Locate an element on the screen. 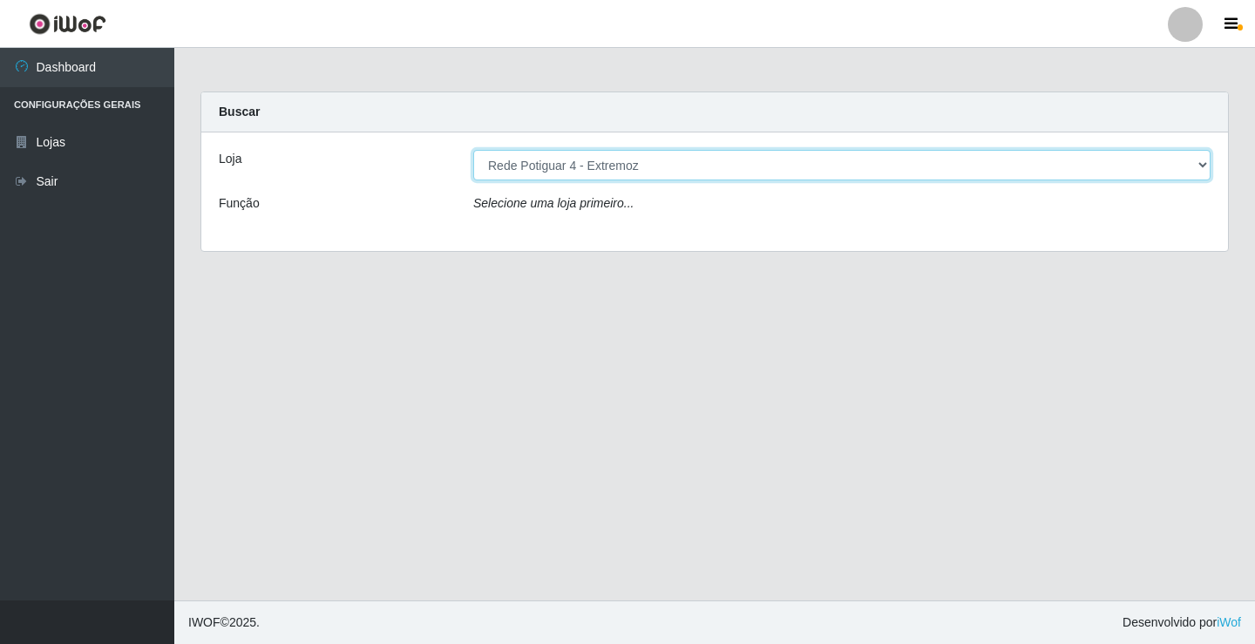  span: IWOF is located at coordinates (204, 623).